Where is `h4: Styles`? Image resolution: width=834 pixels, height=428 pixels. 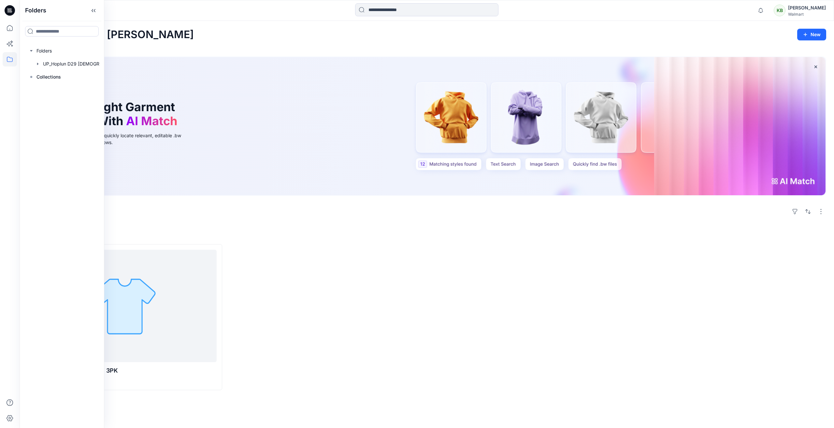
h4: Styles is located at coordinates (427, 234).